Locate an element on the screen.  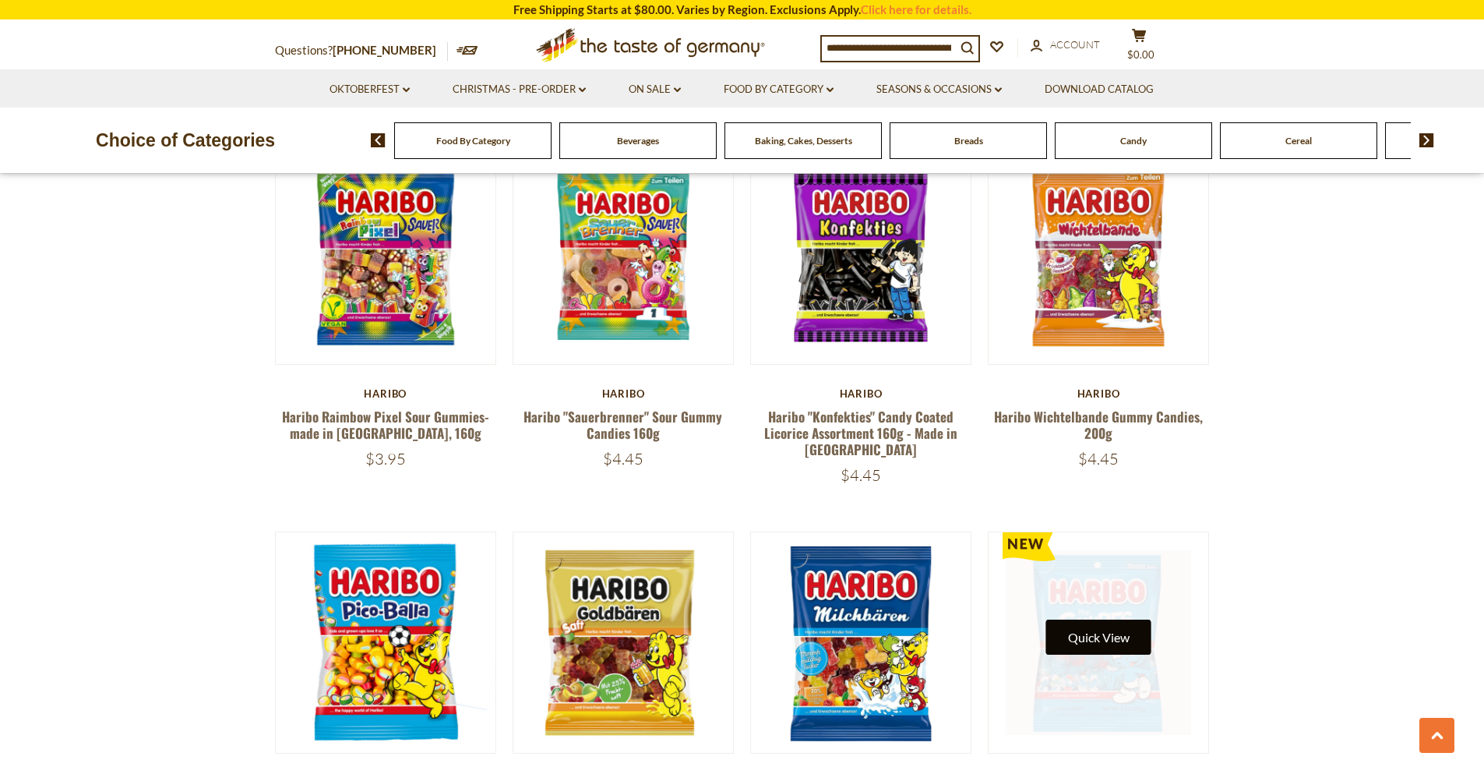
a: Haribo "Sauerbrenner" Sour Gummy Candies 160g is located at coordinates (622, 425).